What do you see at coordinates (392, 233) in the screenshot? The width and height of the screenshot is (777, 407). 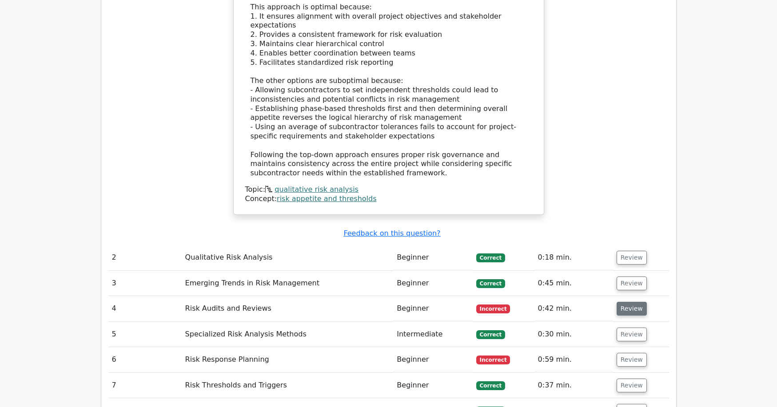 I see `u: Feedback on this question?` at bounding box center [392, 233].